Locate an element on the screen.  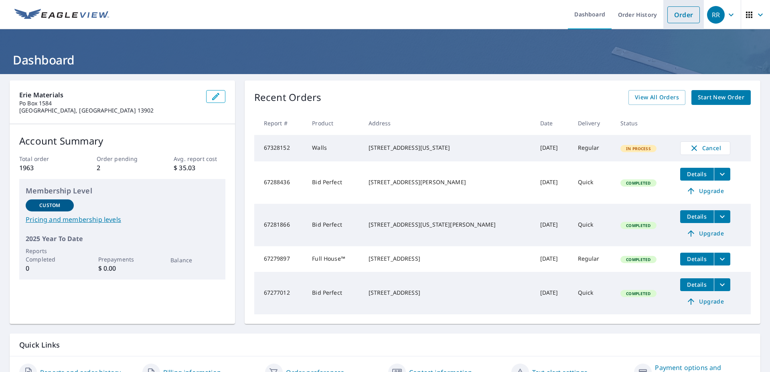
button: detailsBtn-67279897 is located at coordinates (697, 259).